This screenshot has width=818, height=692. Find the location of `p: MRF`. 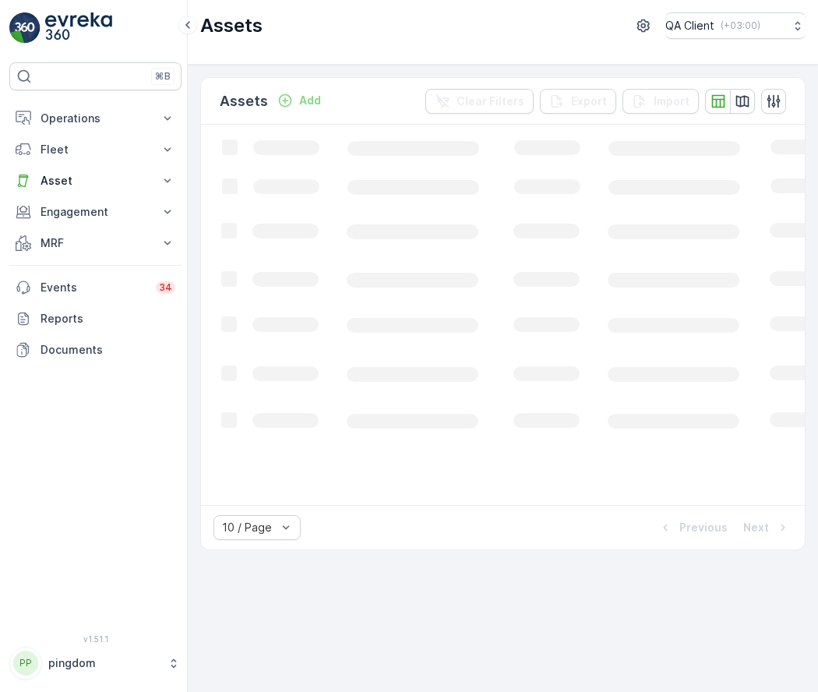

p: MRF is located at coordinates (95, 243).